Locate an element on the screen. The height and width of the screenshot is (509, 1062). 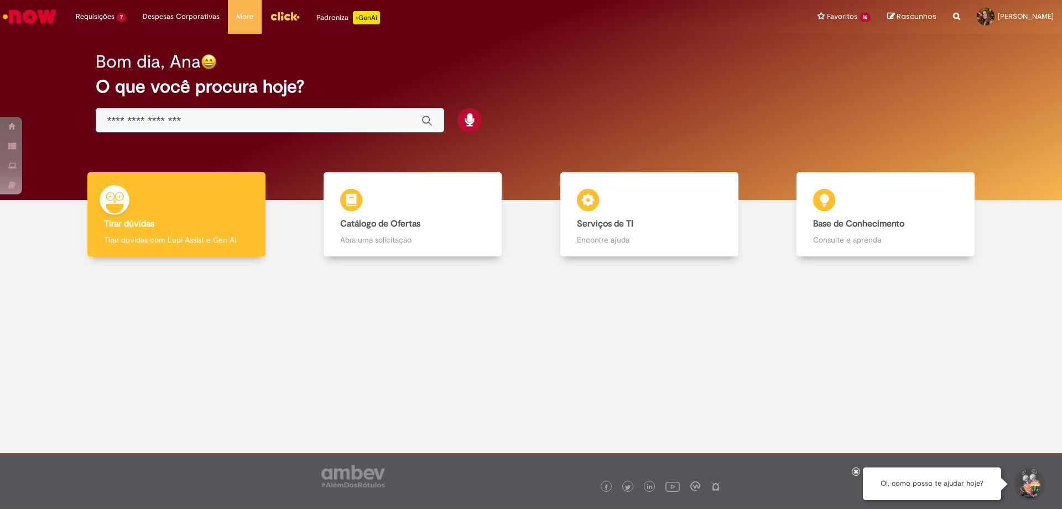
a: Rascunhos is located at coordinates (912, 17).